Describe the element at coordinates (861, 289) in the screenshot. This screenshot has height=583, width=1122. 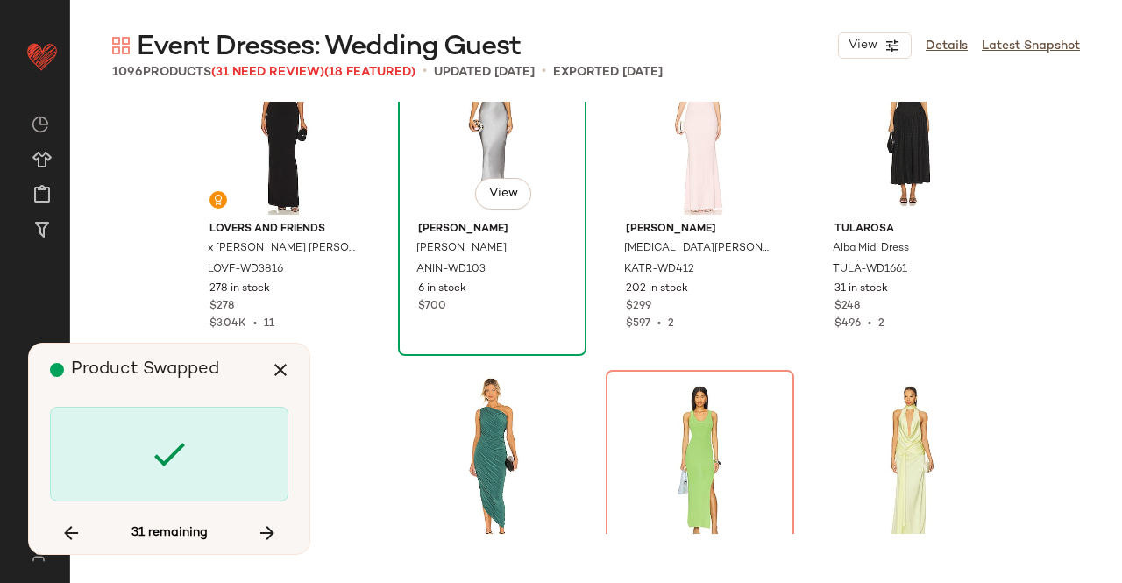
I see `span: 31 in stock` at that location.